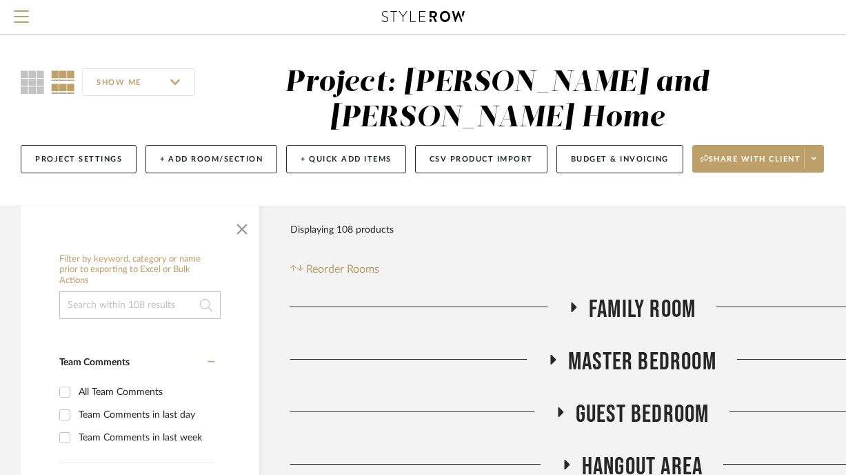 This screenshot has height=475, width=846. Describe the element at coordinates (145, 392) in the screenshot. I see `div: All Team Comments` at that location.